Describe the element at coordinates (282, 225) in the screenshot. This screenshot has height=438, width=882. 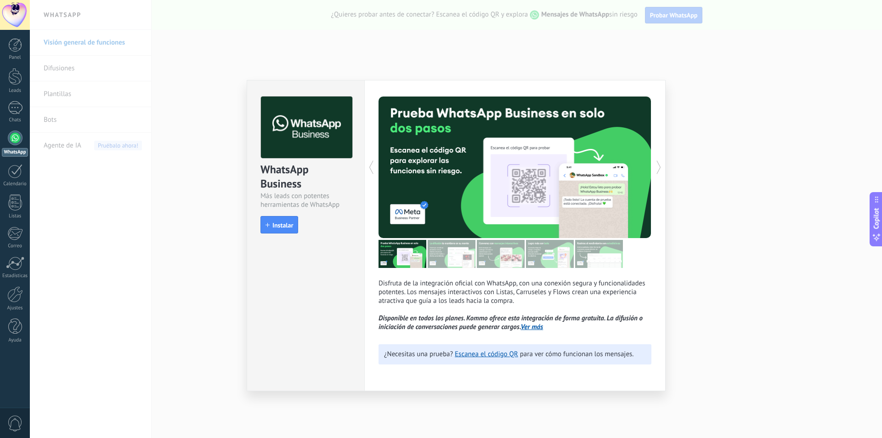
I see `span: Instalar` at that location.